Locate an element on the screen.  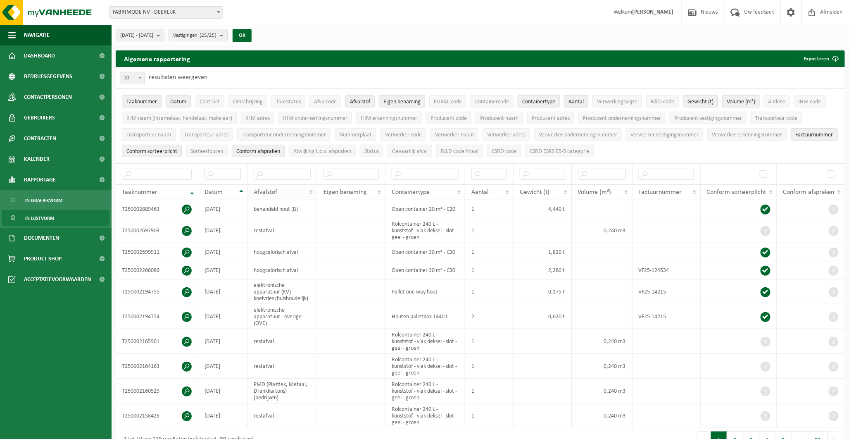
button: Eigen benamingEigen benaming: Activate to sort is located at coordinates (402, 101).